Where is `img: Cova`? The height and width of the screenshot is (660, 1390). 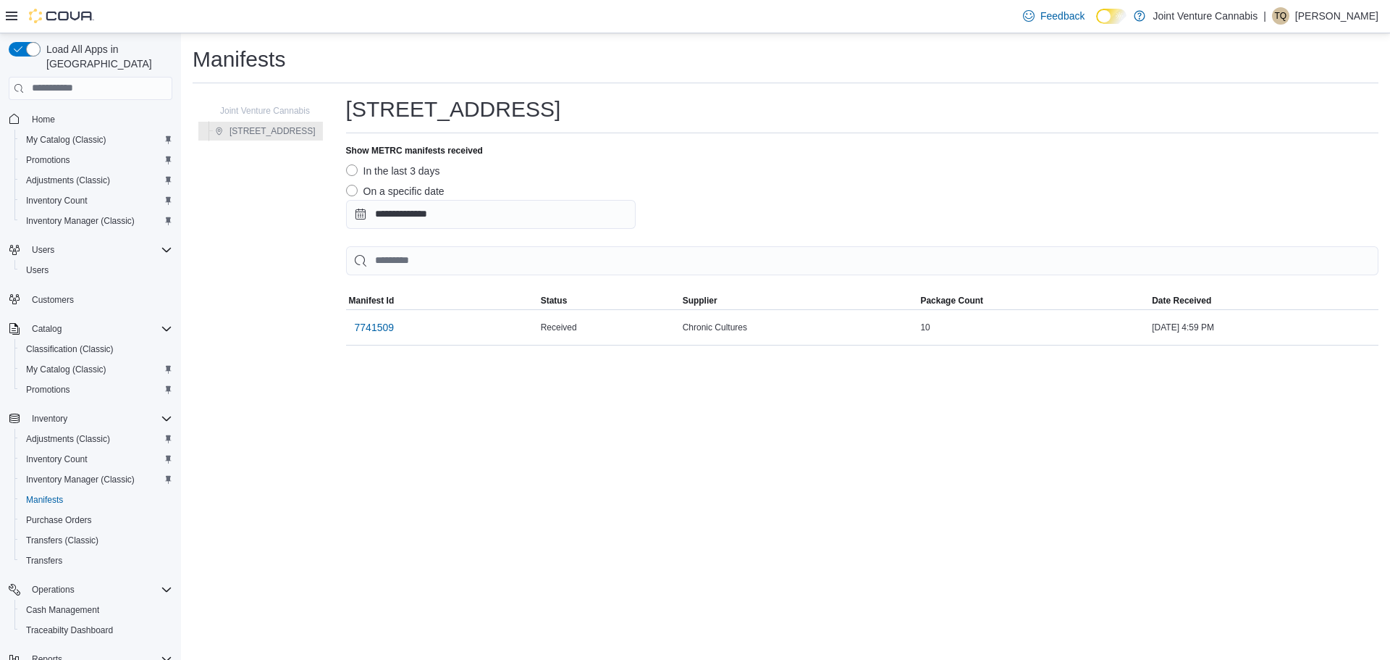 img: Cova is located at coordinates (62, 16).